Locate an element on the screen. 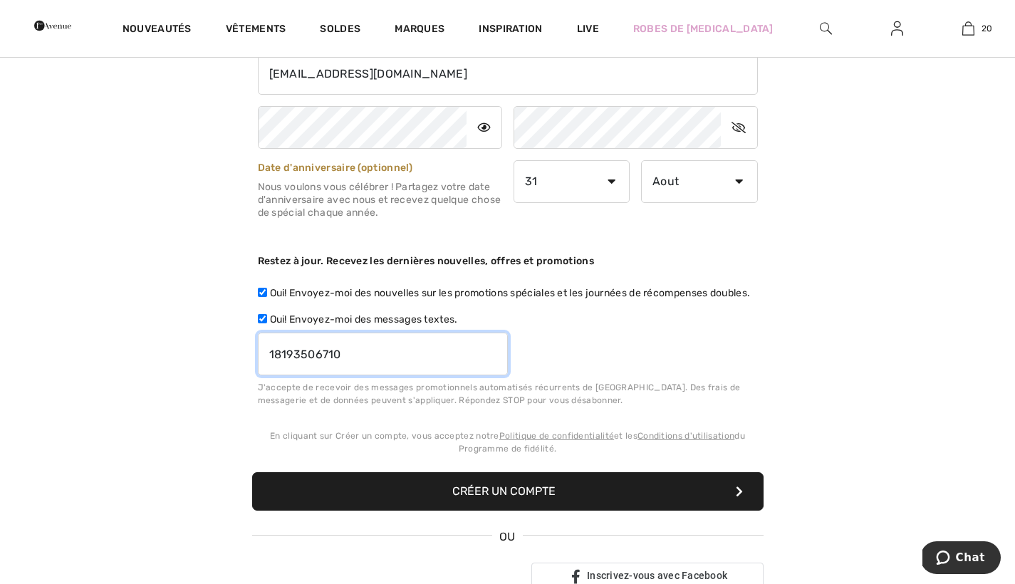  input: Votre numéro de téléphone is located at coordinates (383, 354).